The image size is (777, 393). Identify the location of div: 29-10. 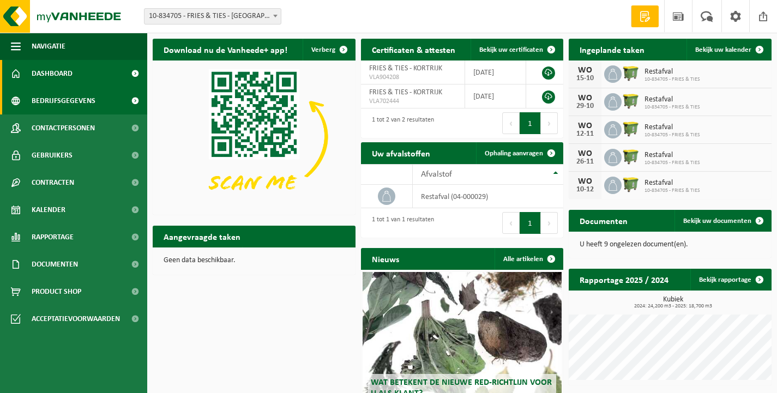
(585, 106).